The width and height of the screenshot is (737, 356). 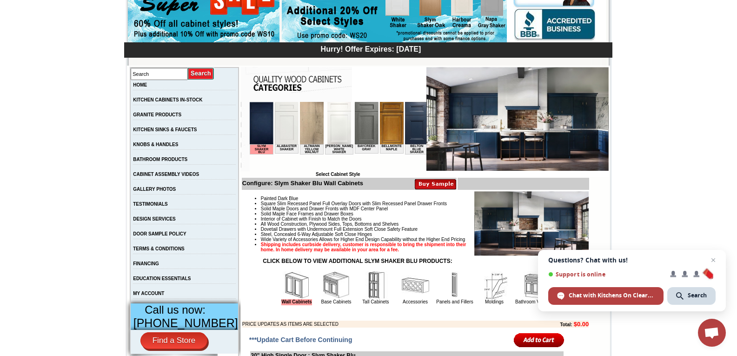 What do you see at coordinates (632, 260) in the screenshot?
I see `span: Questions? Chat with us!` at bounding box center [632, 260].